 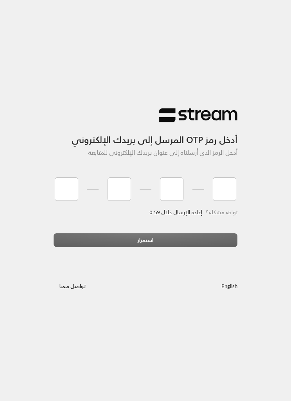 What do you see at coordinates (73, 287) in the screenshot?
I see `button: تواصل معنا` at bounding box center [73, 287].